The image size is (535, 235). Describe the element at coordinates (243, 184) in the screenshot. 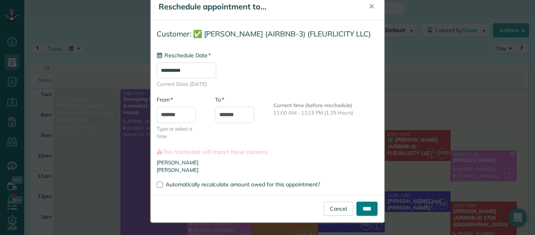

I see `span: Automatically recalculate amount owed for this appointment?` at that location.